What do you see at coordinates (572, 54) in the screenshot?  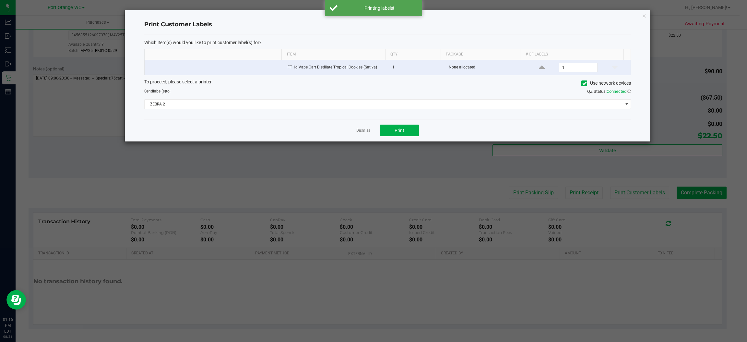 I see `th: # of labels` at bounding box center [572, 54].